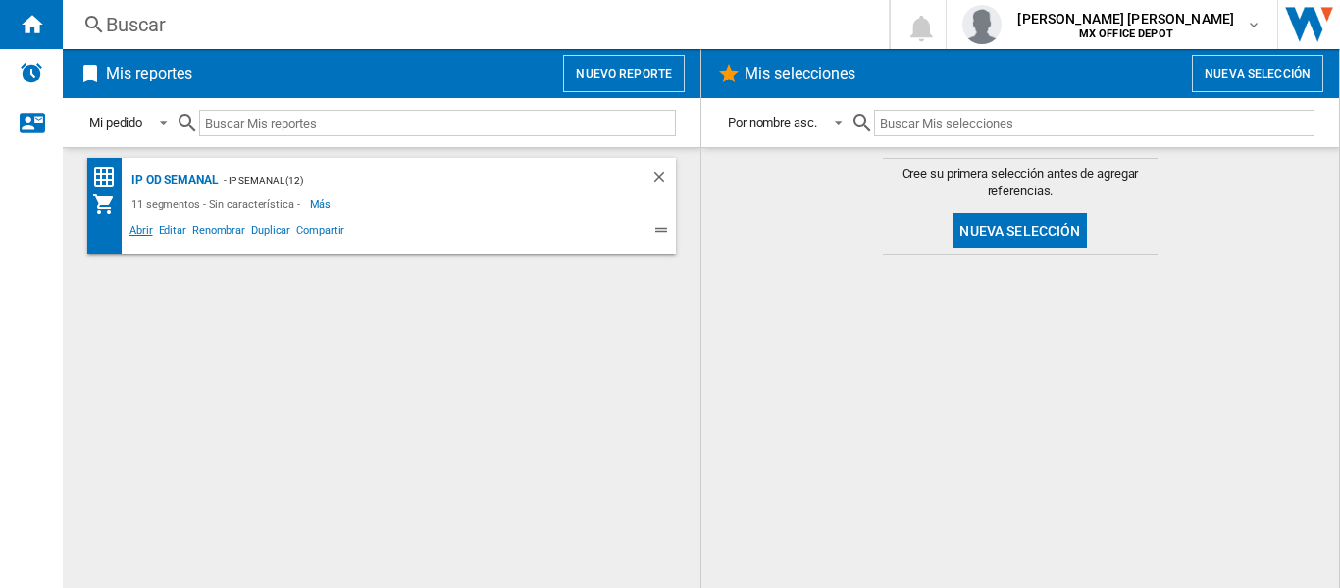 Image resolution: width=1340 pixels, height=588 pixels. What do you see at coordinates (149, 74) in the screenshot?
I see `h2: Mis reportes` at bounding box center [149, 74].